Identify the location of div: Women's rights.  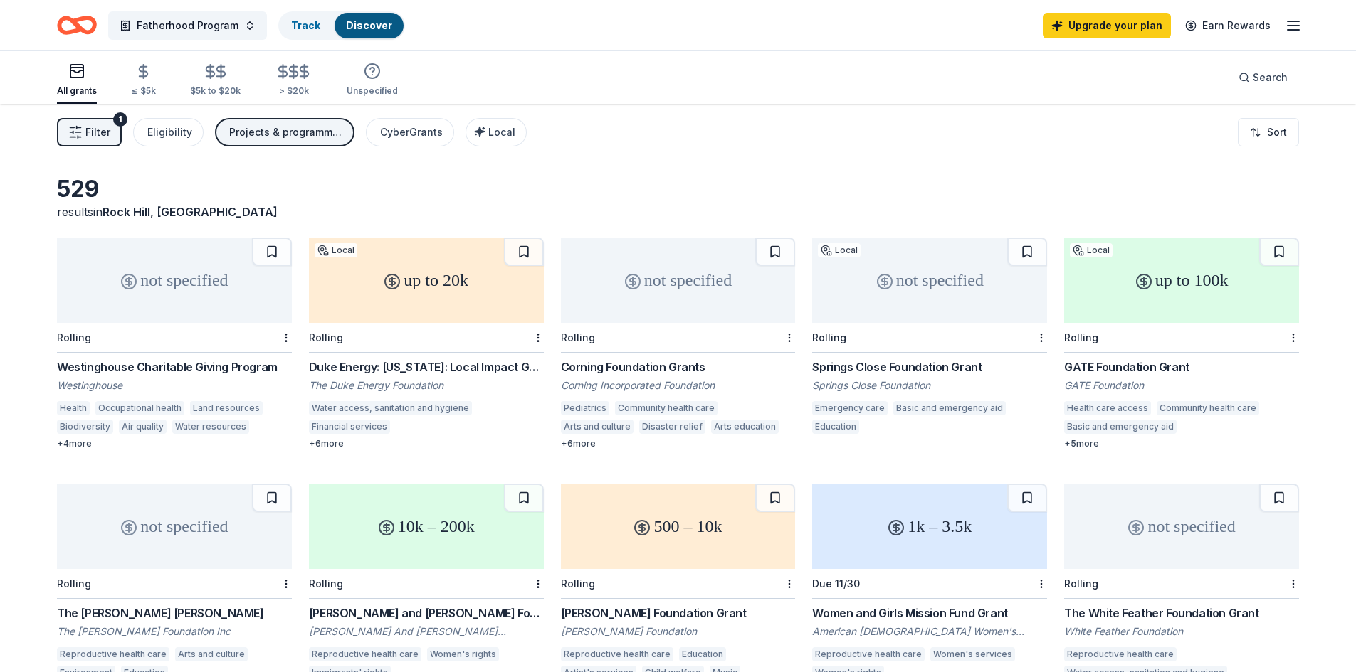
(463, 655).